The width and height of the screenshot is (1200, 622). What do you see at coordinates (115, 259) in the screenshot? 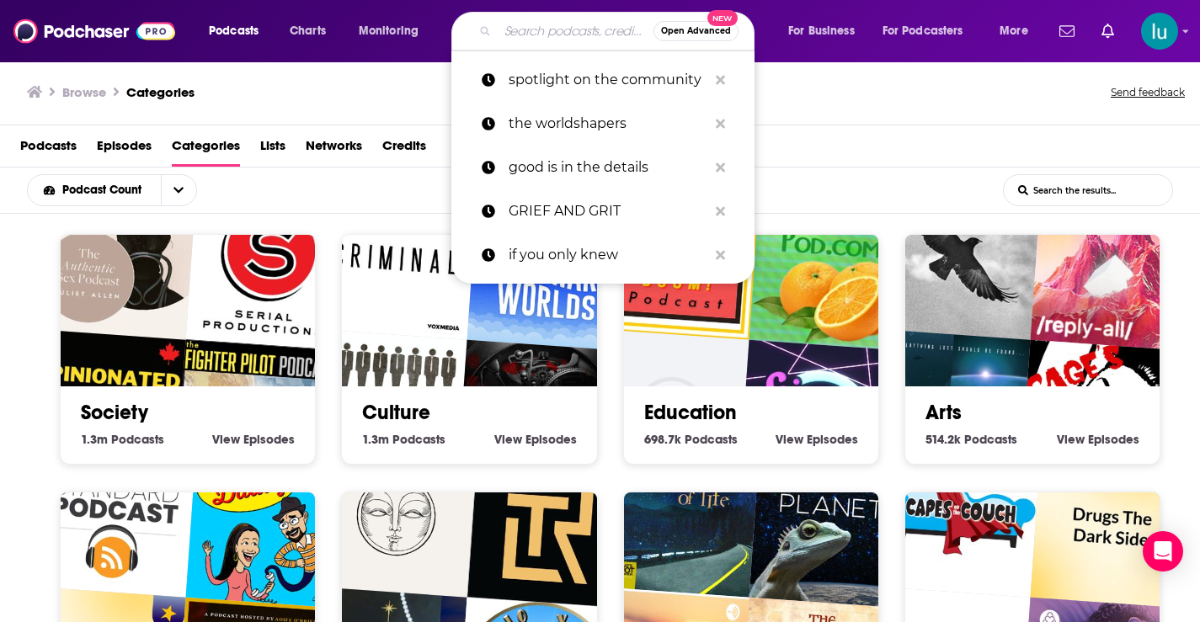
I see `img: Authentic Sex with Juliet Allen` at bounding box center [115, 259].